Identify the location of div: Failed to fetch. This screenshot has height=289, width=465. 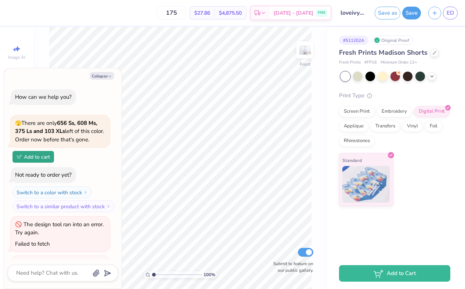
(32, 244).